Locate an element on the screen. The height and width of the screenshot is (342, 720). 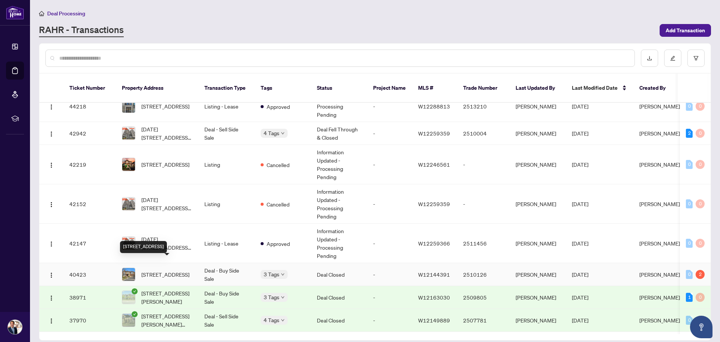
td: 2511456 is located at coordinates (484, 243).